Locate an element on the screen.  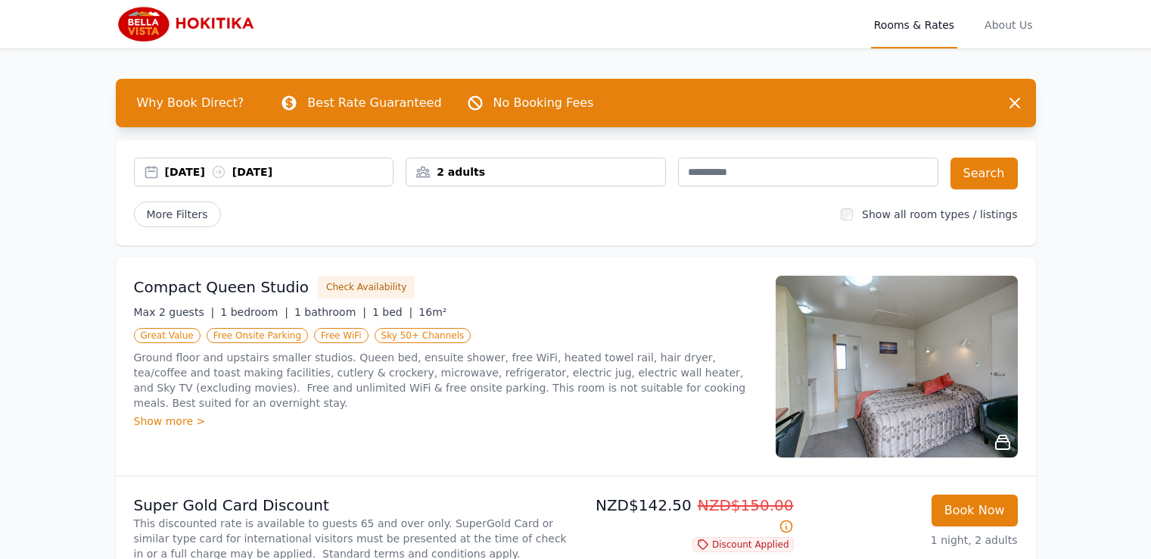
div: Show more > is located at coordinates (446, 421).